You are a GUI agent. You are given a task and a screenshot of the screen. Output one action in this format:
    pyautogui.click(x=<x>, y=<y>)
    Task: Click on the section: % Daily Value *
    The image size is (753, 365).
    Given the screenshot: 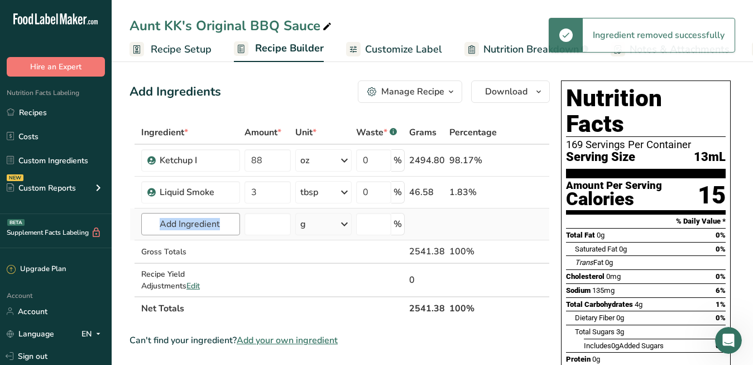 What is the action you would take?
    pyautogui.click(x=646, y=221)
    